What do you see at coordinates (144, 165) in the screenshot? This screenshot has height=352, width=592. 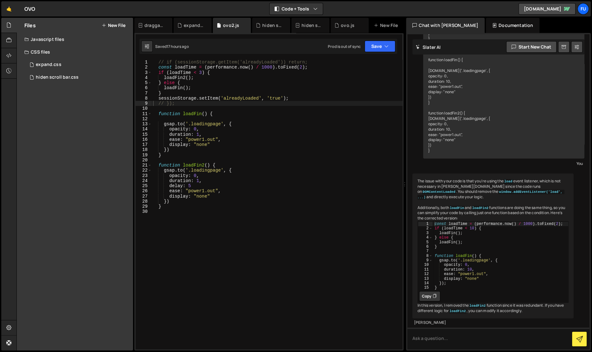 I see `div: 21` at bounding box center [144, 165].